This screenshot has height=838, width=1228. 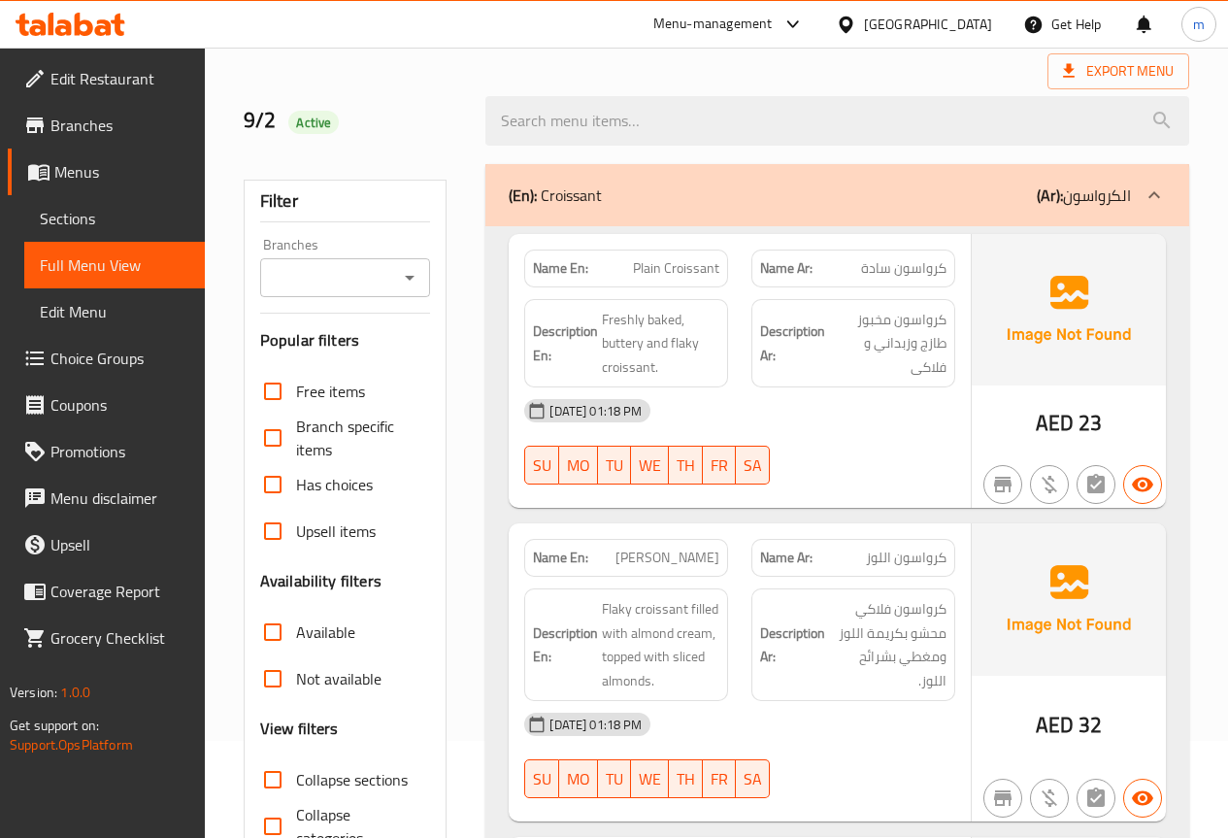 I want to click on span: Menu disclaimer, so click(x=119, y=498).